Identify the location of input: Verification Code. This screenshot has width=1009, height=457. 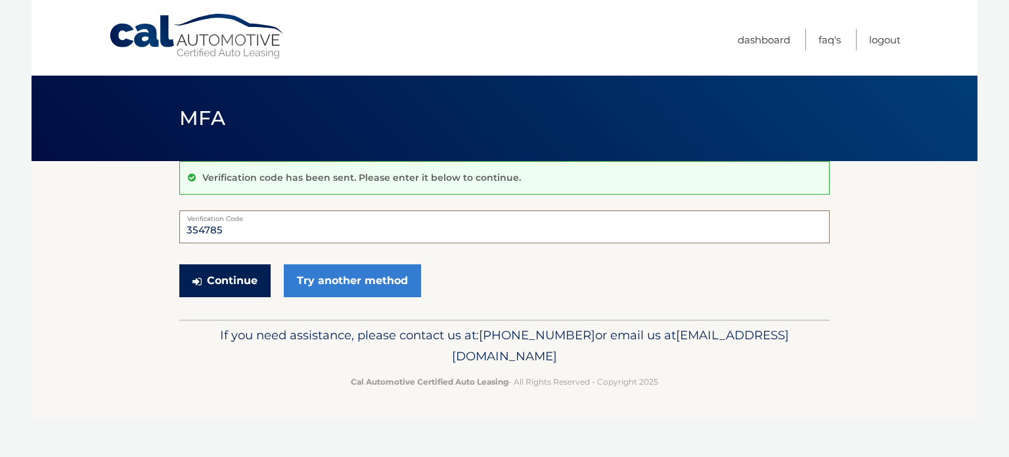
(505, 227).